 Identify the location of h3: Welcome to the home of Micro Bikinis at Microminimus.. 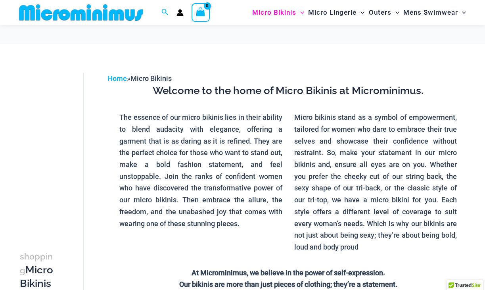
(288, 91).